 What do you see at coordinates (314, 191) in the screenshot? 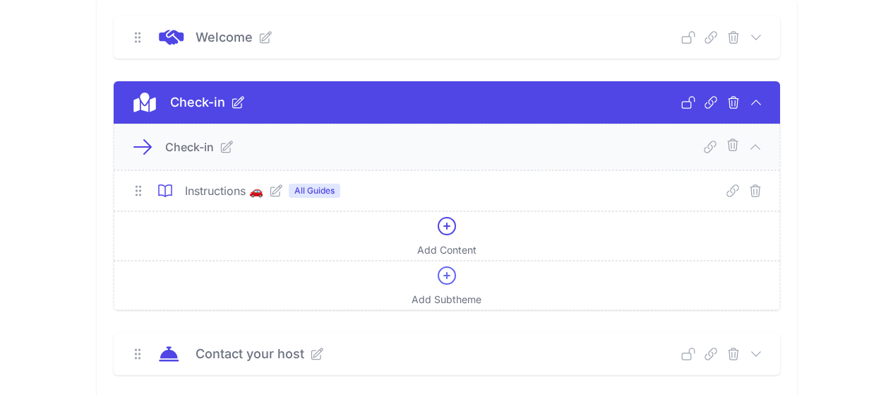
I see `span: All Guides` at bounding box center [314, 191].